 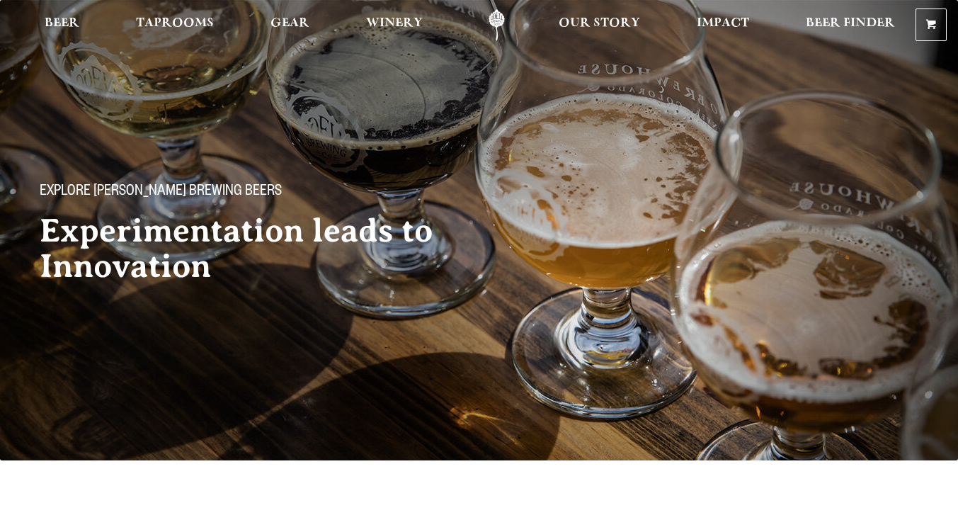 What do you see at coordinates (599, 25) in the screenshot?
I see `a: Our Story` at bounding box center [599, 25].